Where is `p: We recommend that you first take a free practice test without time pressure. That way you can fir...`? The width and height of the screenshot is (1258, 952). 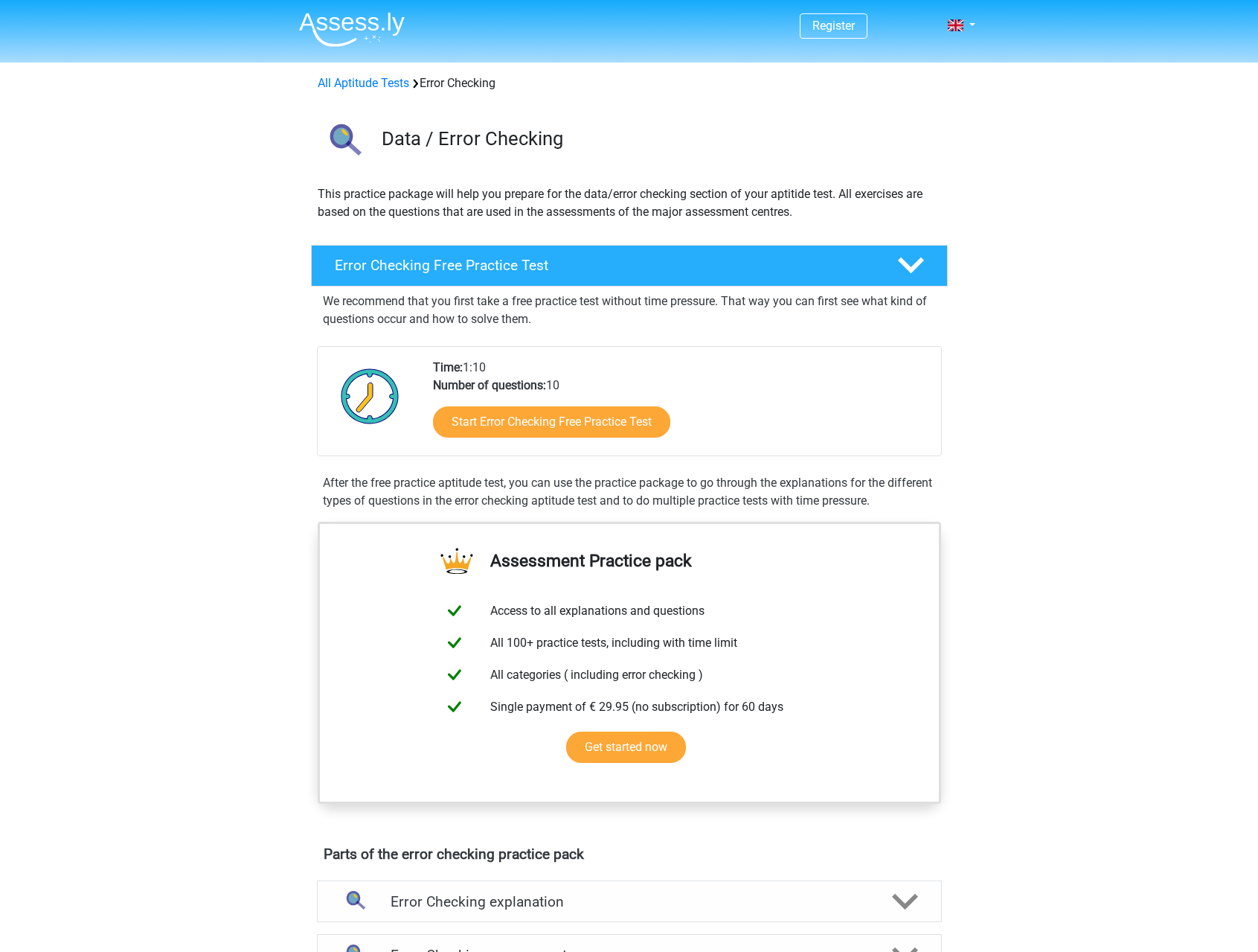 p: We recommend that you first take a free practice test without time pressure. That way you can fir... is located at coordinates (630, 310).